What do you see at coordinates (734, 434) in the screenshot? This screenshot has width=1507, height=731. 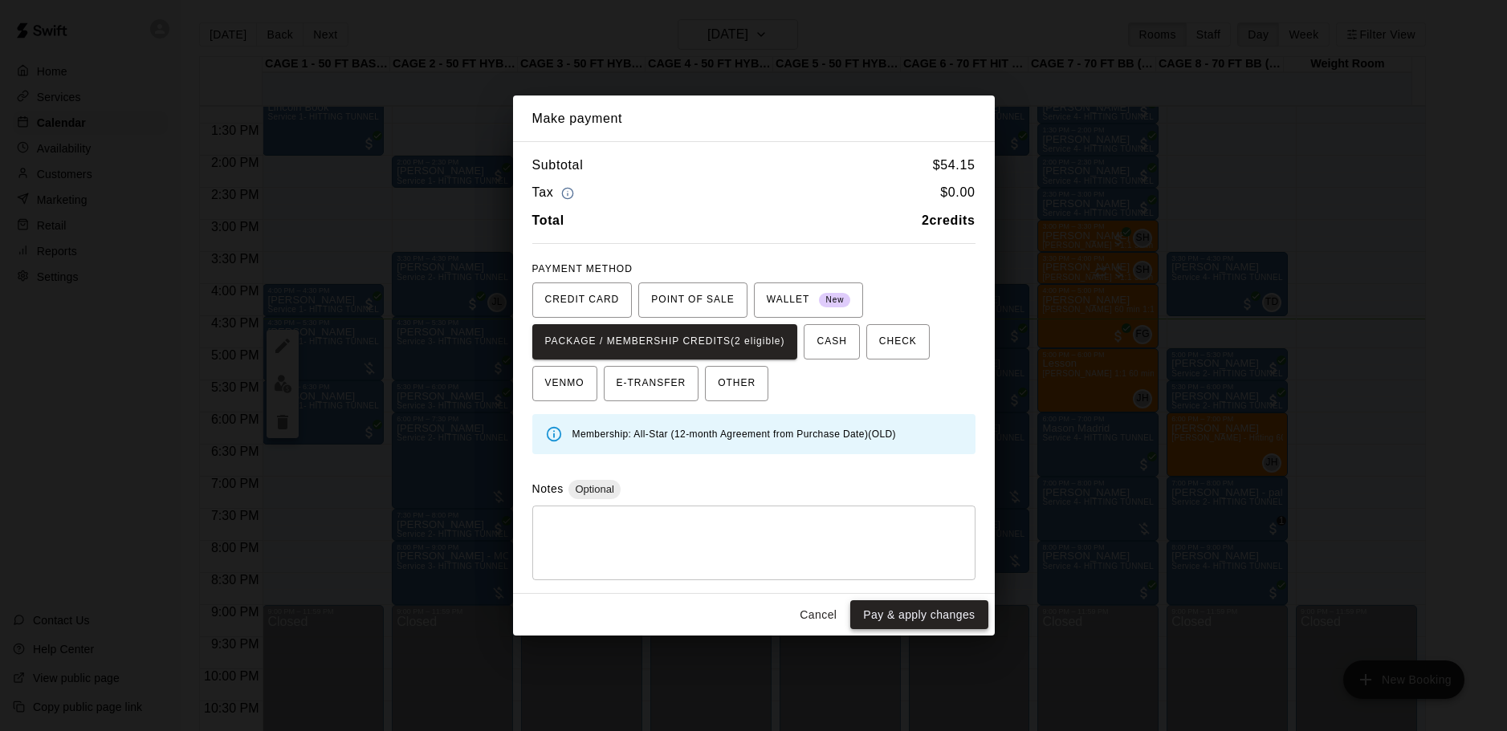 I see `span: Membership: All-Star (12-month Agreement from Purchase Date)(OLD)` at bounding box center [734, 434].